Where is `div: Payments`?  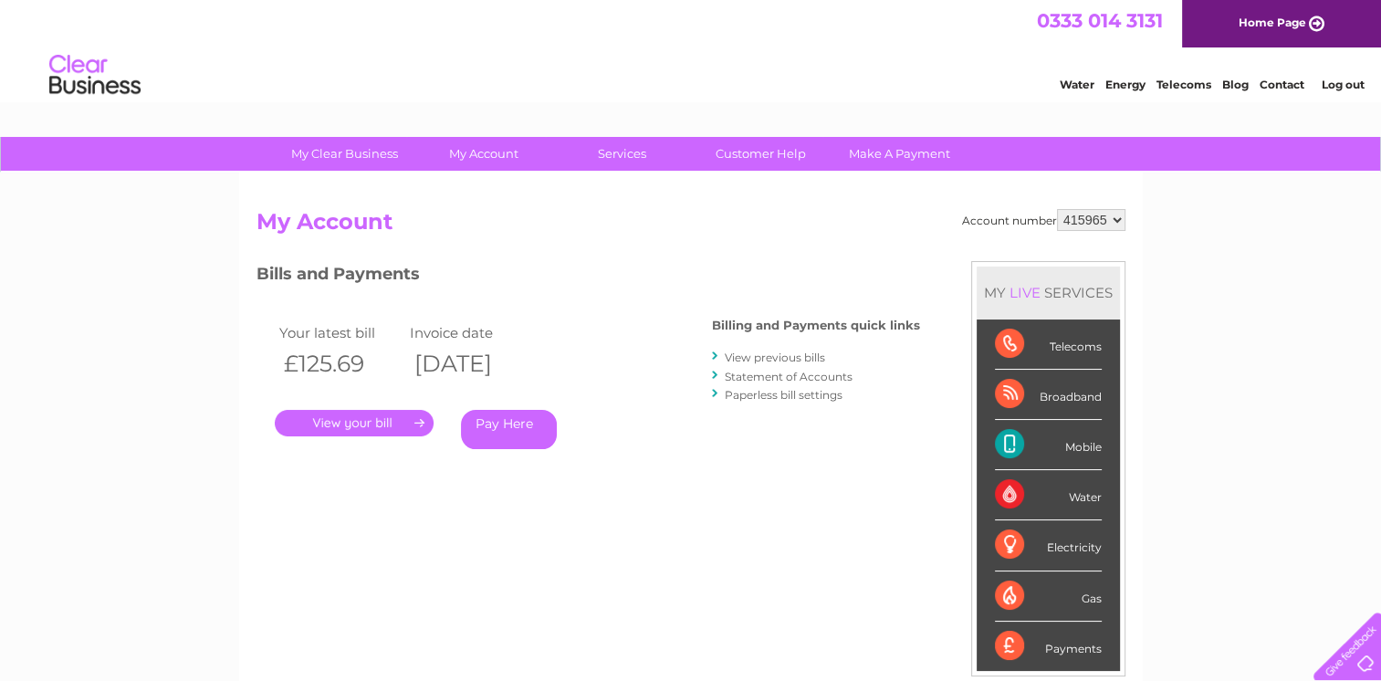
div: Payments is located at coordinates (1048, 646).